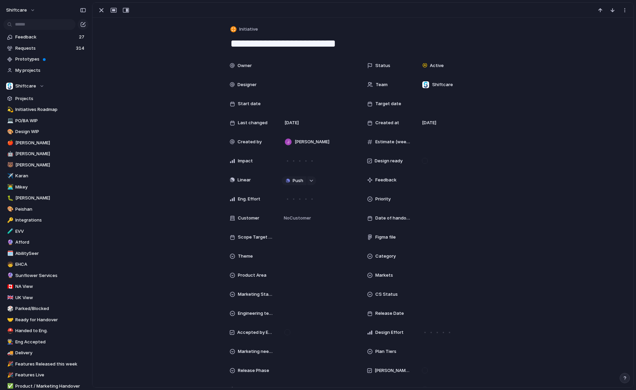  I want to click on a: My projects, so click(46, 70).